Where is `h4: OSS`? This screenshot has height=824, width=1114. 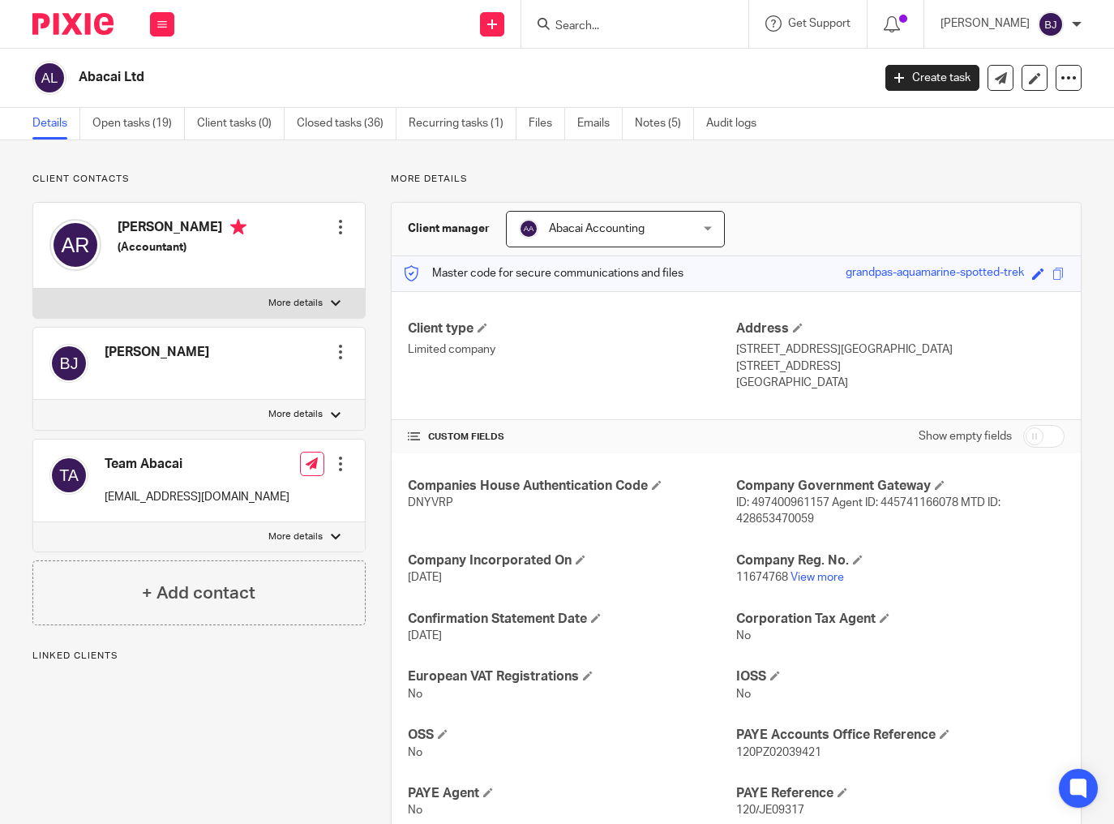
h4: OSS is located at coordinates (572, 735).